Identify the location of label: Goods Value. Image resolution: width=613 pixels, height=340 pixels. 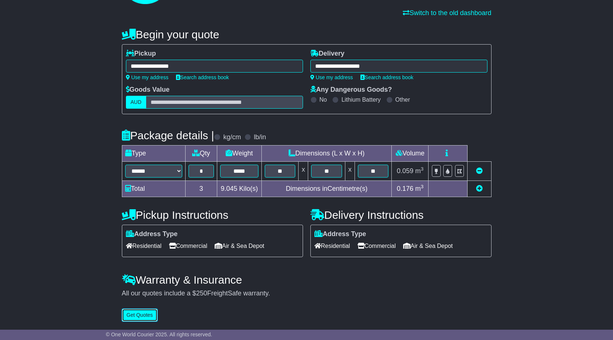
(148, 90).